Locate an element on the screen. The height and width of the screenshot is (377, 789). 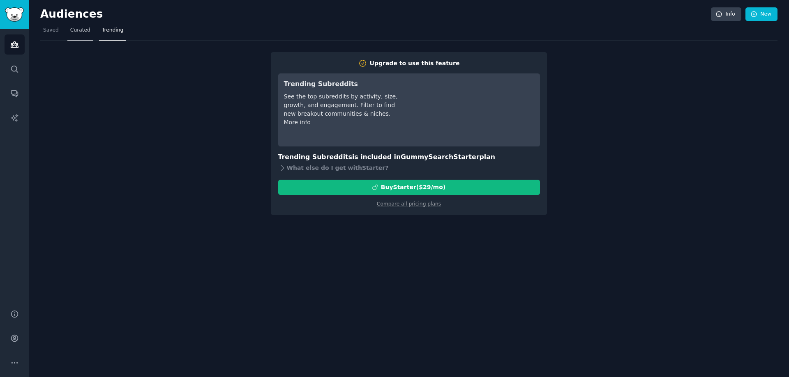
button: BuyStarter($29/mo) is located at coordinates (409, 187).